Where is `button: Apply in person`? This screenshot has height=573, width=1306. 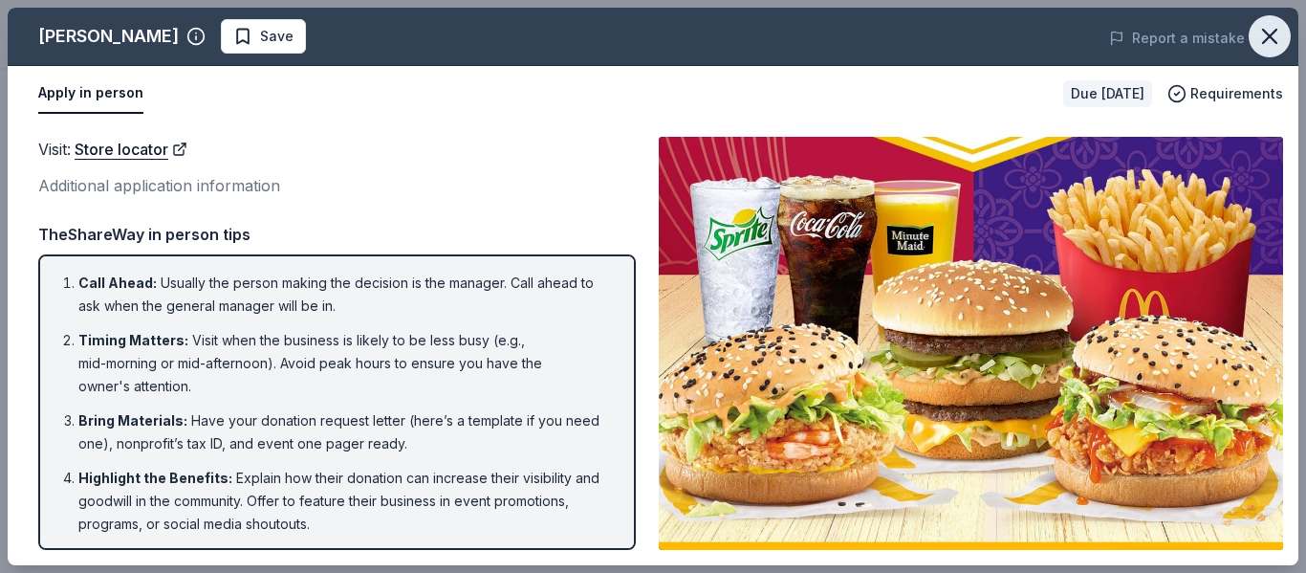
button: Apply in person is located at coordinates (91, 94).